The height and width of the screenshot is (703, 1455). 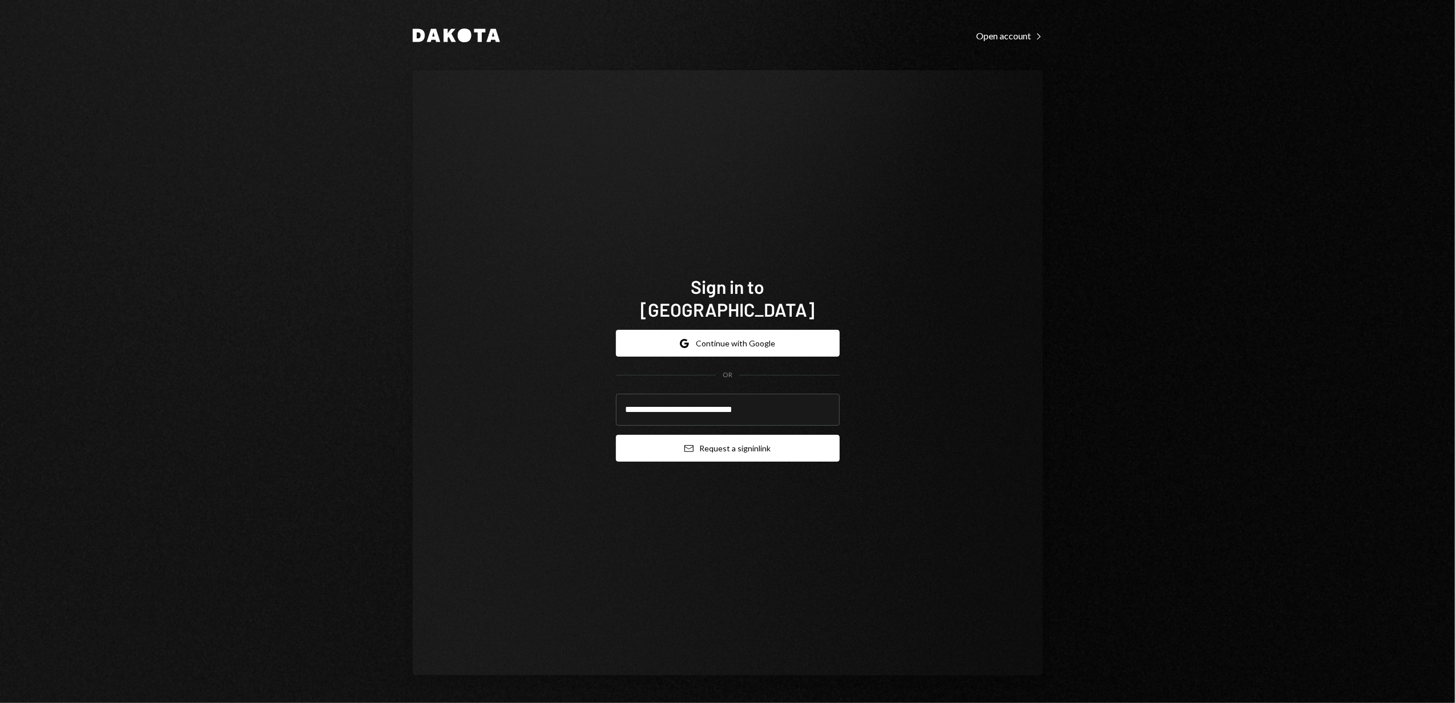 What do you see at coordinates (727, 375) in the screenshot?
I see `div: OR` at bounding box center [727, 375].